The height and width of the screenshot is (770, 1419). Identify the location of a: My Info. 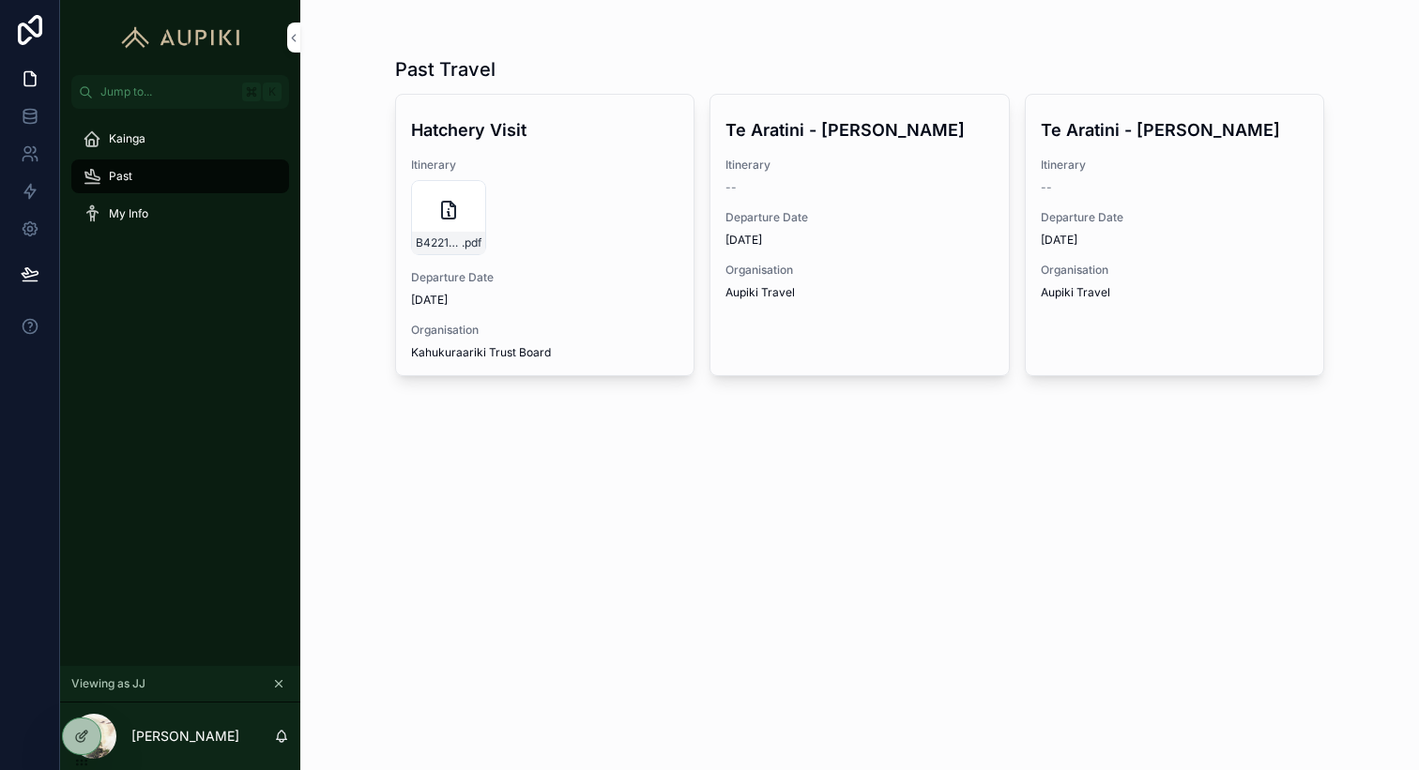
(180, 214).